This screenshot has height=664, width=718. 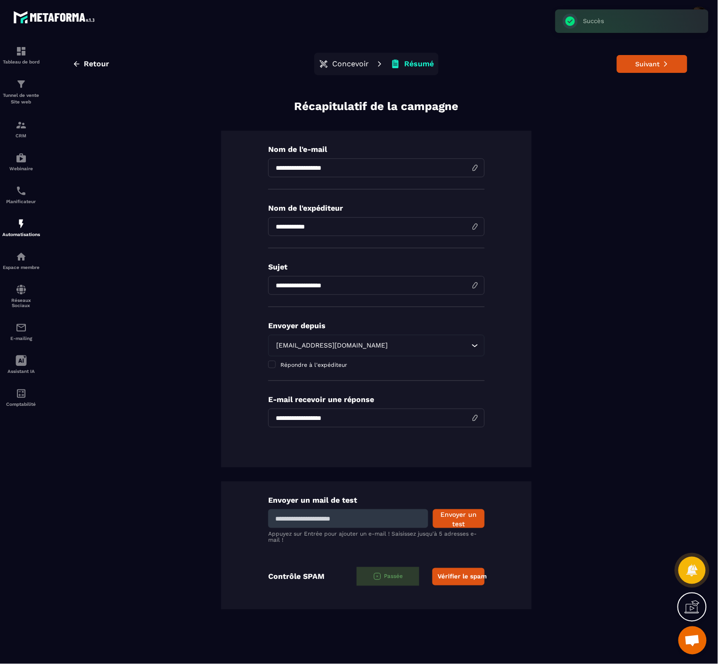 What do you see at coordinates (376, 208) in the screenshot?
I see `p: Nom de l'expéditeur` at bounding box center [376, 208].